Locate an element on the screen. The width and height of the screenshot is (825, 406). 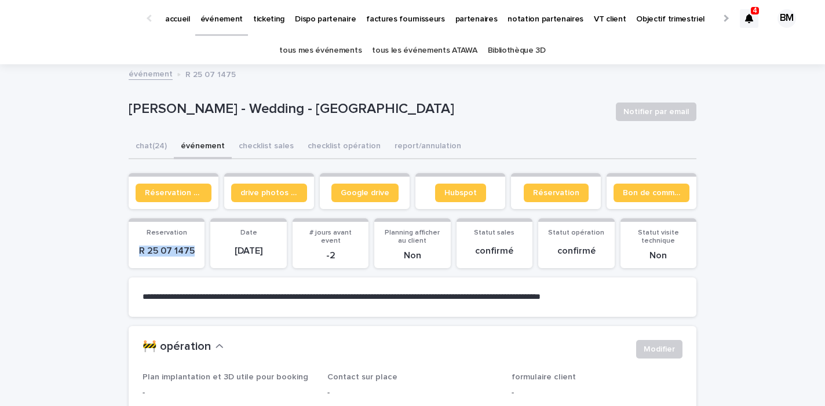
span: Notifier par email is located at coordinates (656, 112).